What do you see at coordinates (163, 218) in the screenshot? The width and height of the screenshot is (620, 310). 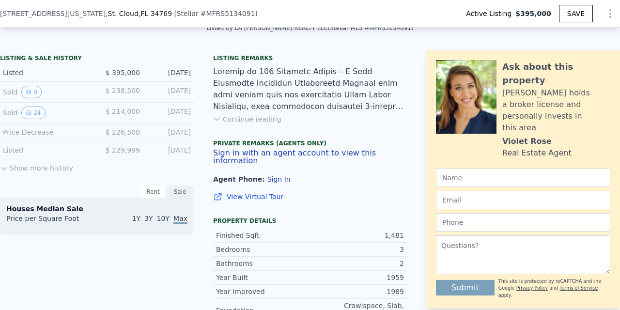 I see `span: 10Y` at bounding box center [163, 218].